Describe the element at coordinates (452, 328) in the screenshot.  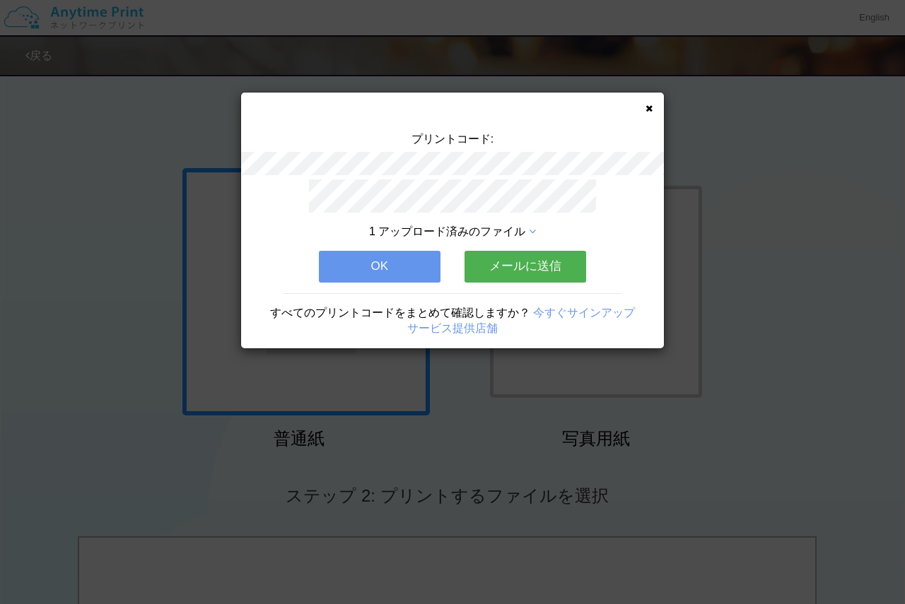
I see `a: サービス提供店舗` at that location.